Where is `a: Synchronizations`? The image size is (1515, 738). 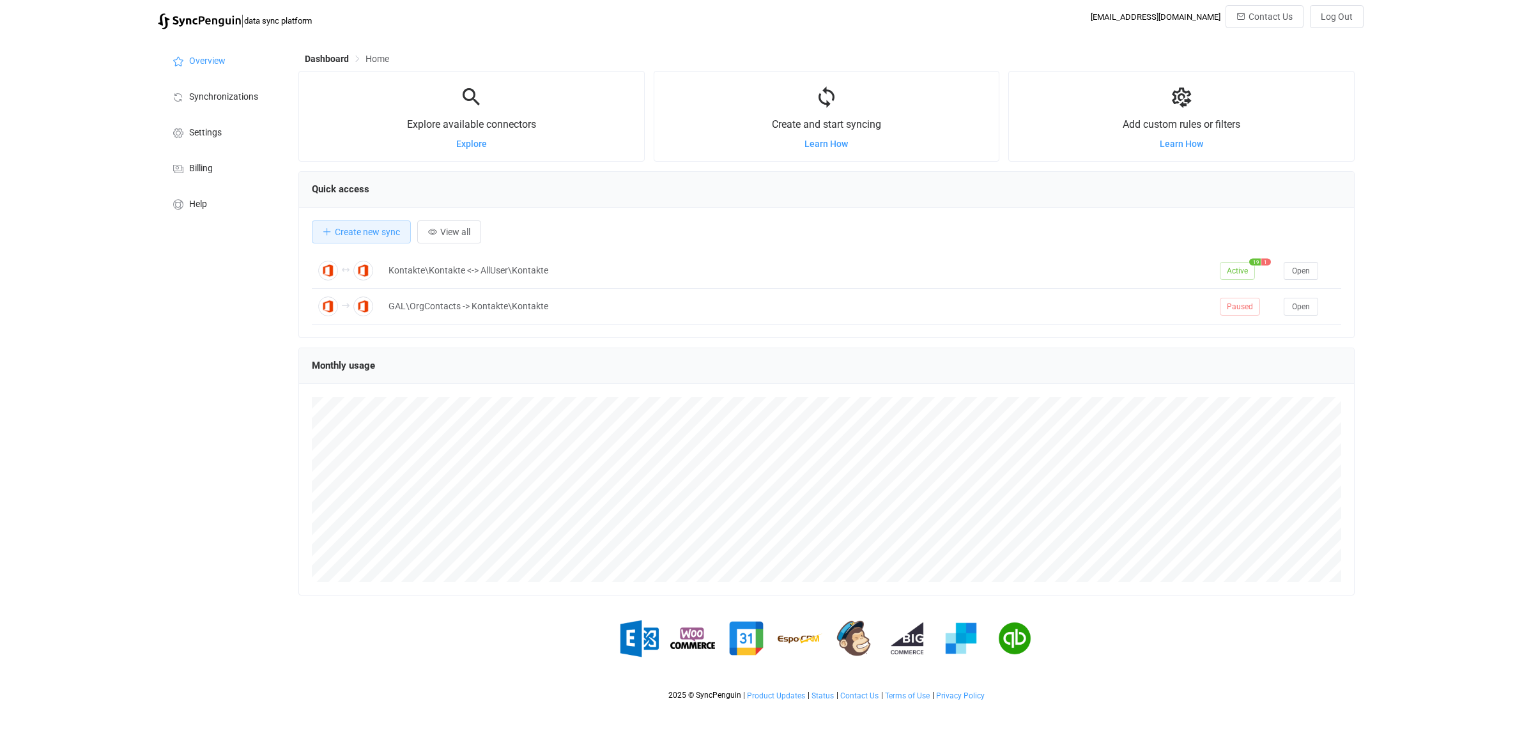 a: Synchronizations is located at coordinates (222, 96).